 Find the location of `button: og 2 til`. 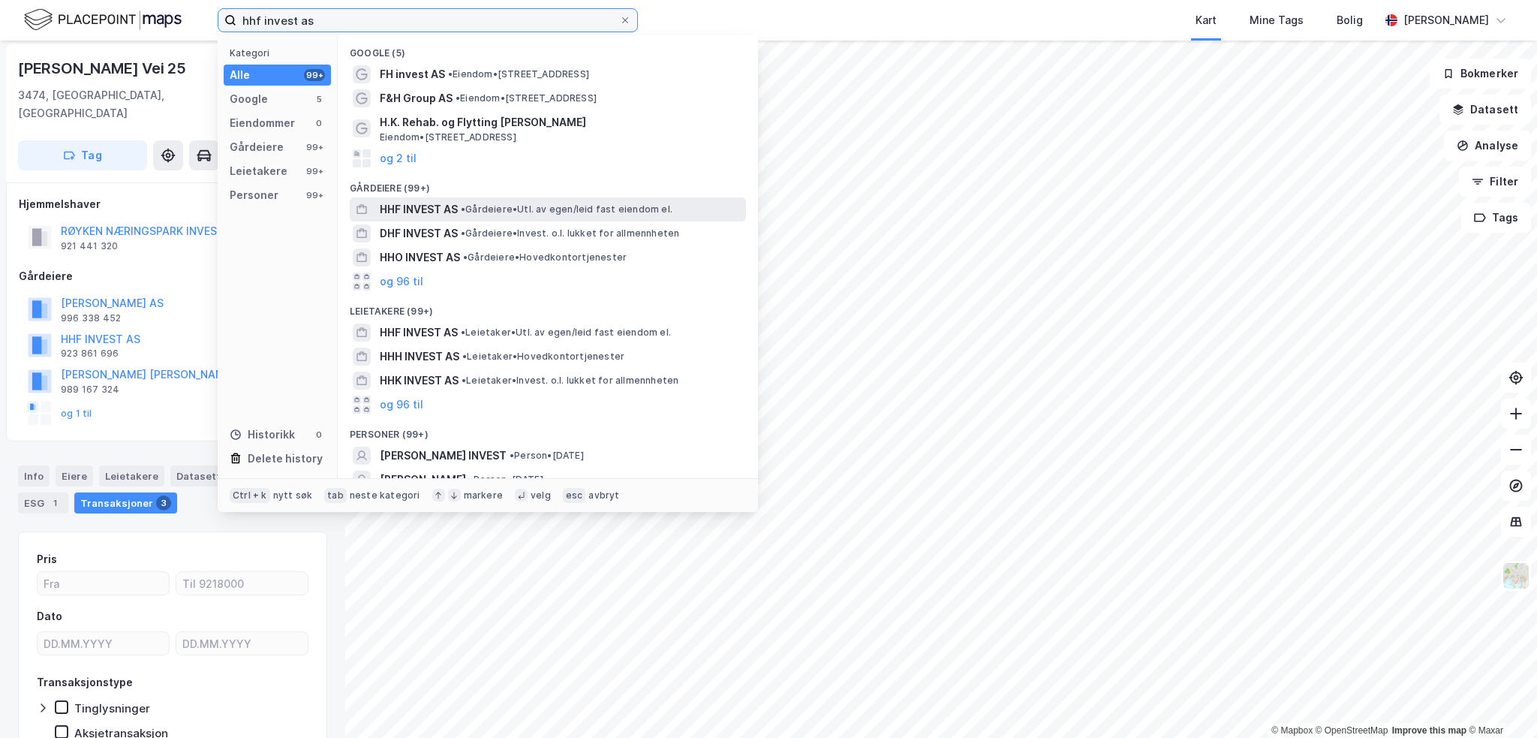

button: og 2 til is located at coordinates (398, 158).